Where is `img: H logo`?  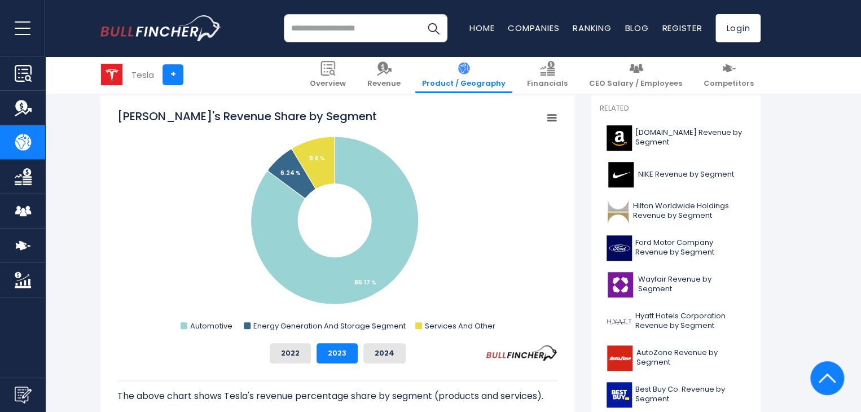
img: H logo is located at coordinates (619, 321).